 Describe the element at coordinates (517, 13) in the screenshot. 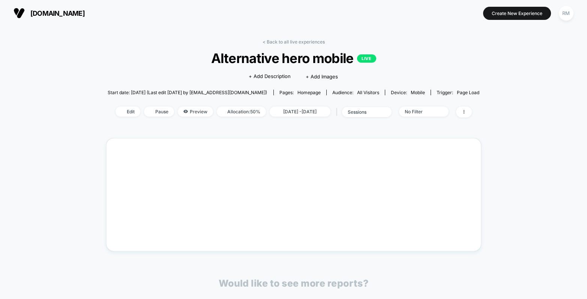

I see `button: Create New Experience` at that location.